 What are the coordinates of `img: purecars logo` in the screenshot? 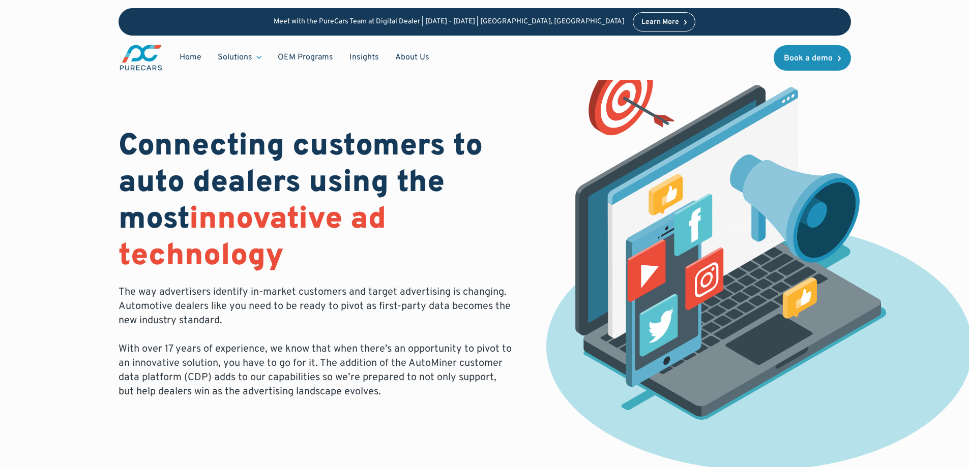 It's located at (141, 57).